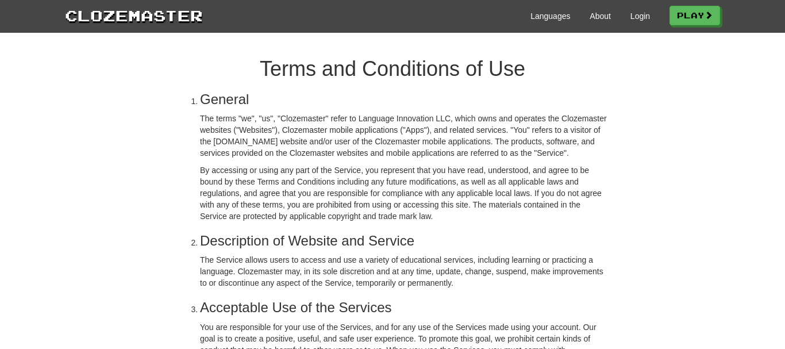 This screenshot has height=349, width=785. I want to click on h3: Description of Website and Service, so click(404, 241).